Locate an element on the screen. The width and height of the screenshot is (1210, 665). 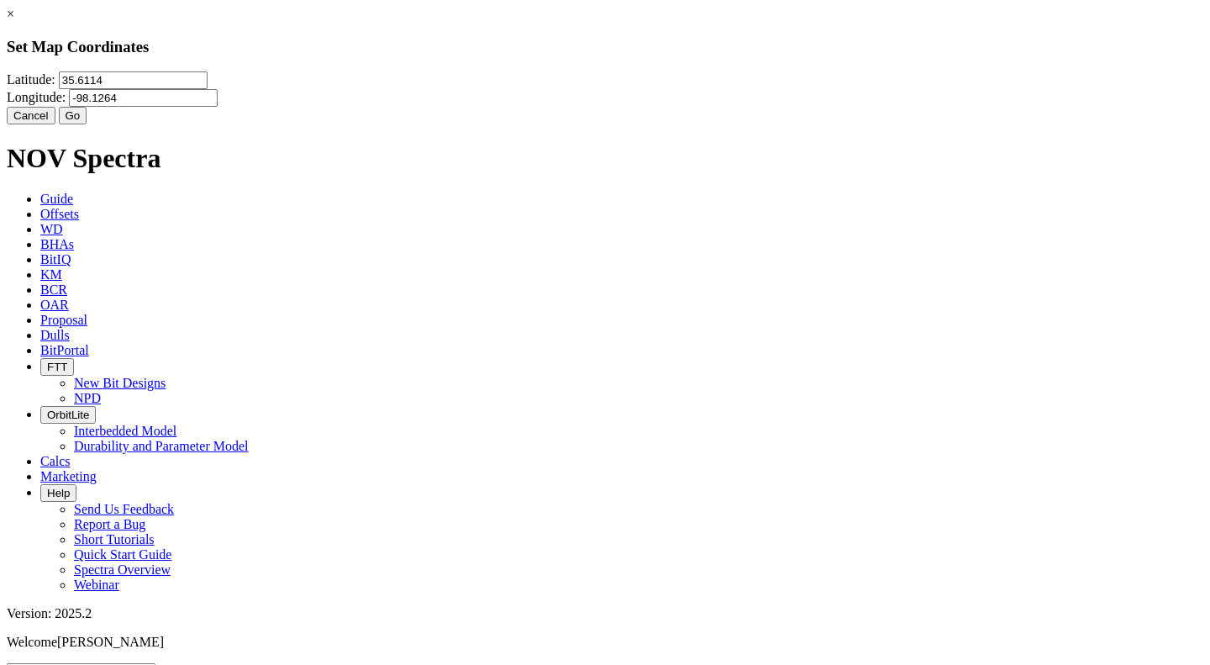
span: BitIQ is located at coordinates (55, 259).